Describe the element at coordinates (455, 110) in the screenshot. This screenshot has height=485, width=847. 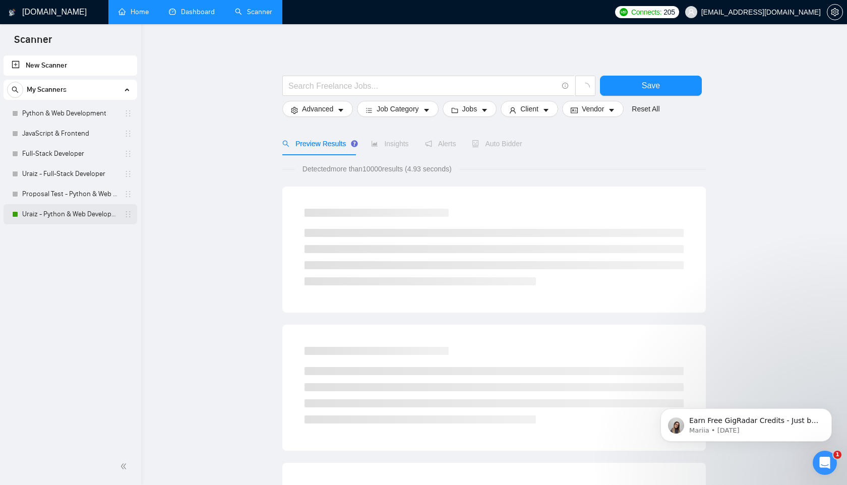
I see `span: folder` at that location.